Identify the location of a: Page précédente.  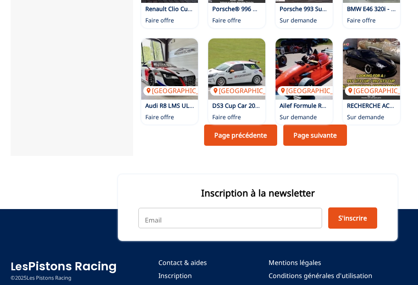
(240, 135).